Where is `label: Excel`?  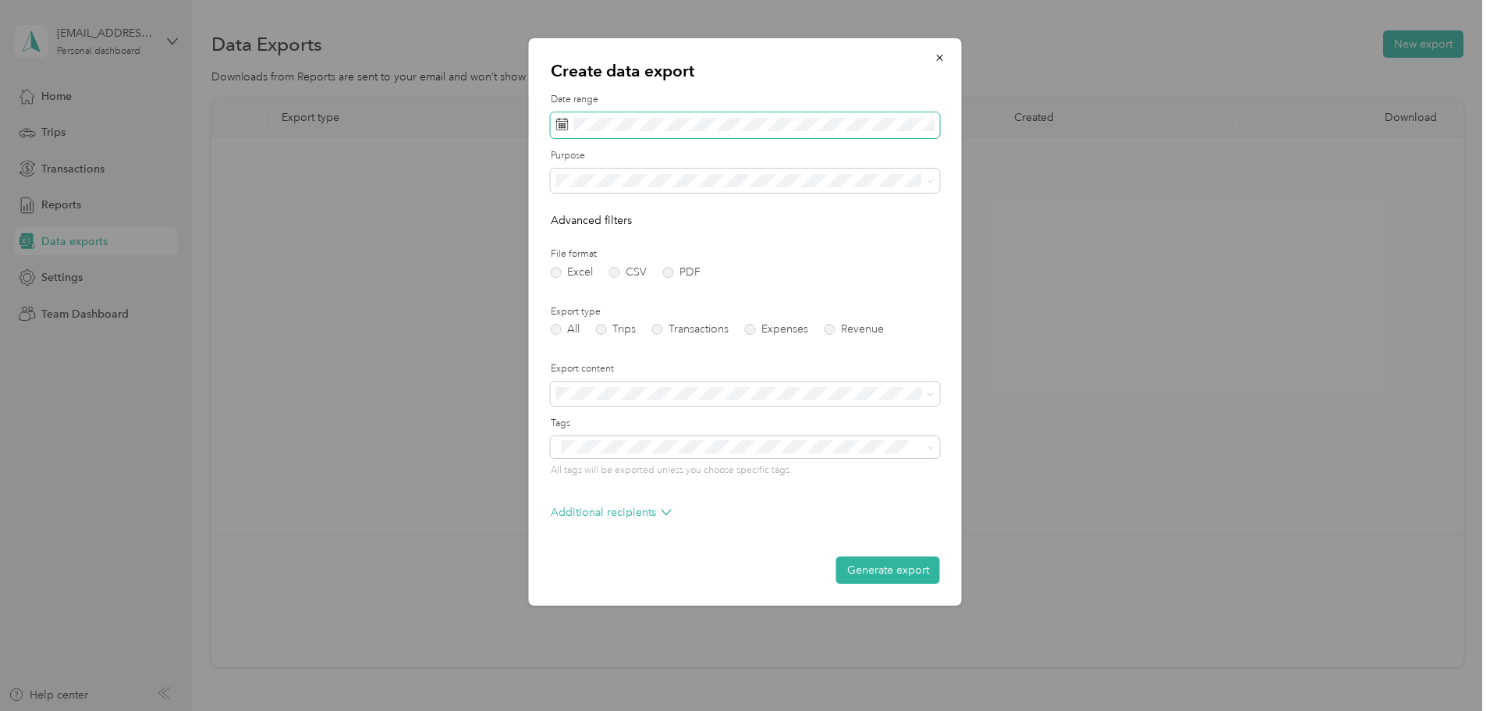 label: Excel is located at coordinates (572, 272).